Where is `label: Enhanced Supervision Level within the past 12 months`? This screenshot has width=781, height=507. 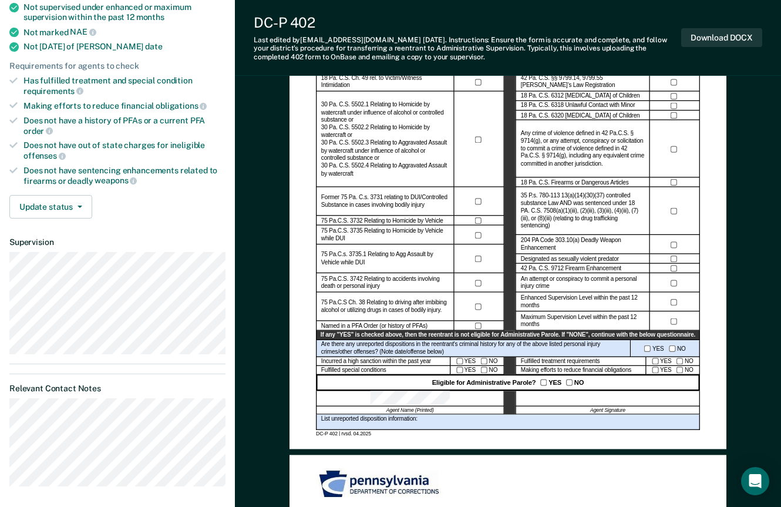 label: Enhanced Supervision Level within the past 12 months is located at coordinates (583, 302).